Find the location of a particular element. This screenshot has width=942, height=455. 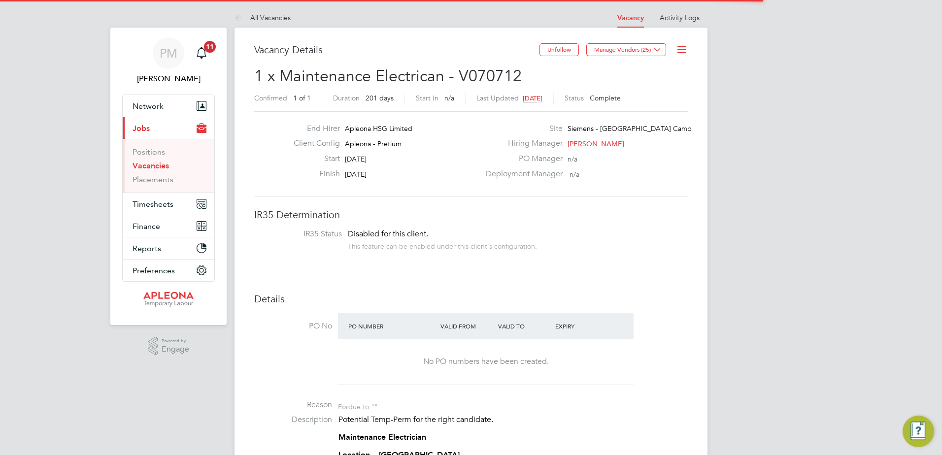

nav: Main navigation is located at coordinates (168, 176).